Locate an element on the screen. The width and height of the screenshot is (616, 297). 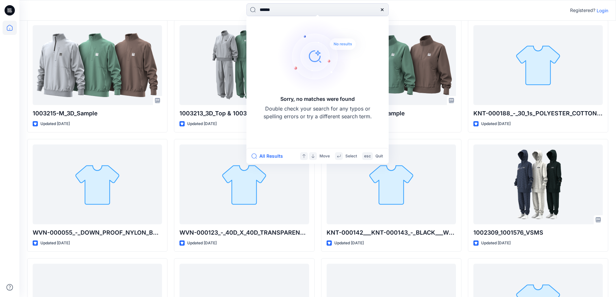
p: 1003213_3D_Top & 1003214_3D_Bottom_OUTFIT is located at coordinates (244, 114).